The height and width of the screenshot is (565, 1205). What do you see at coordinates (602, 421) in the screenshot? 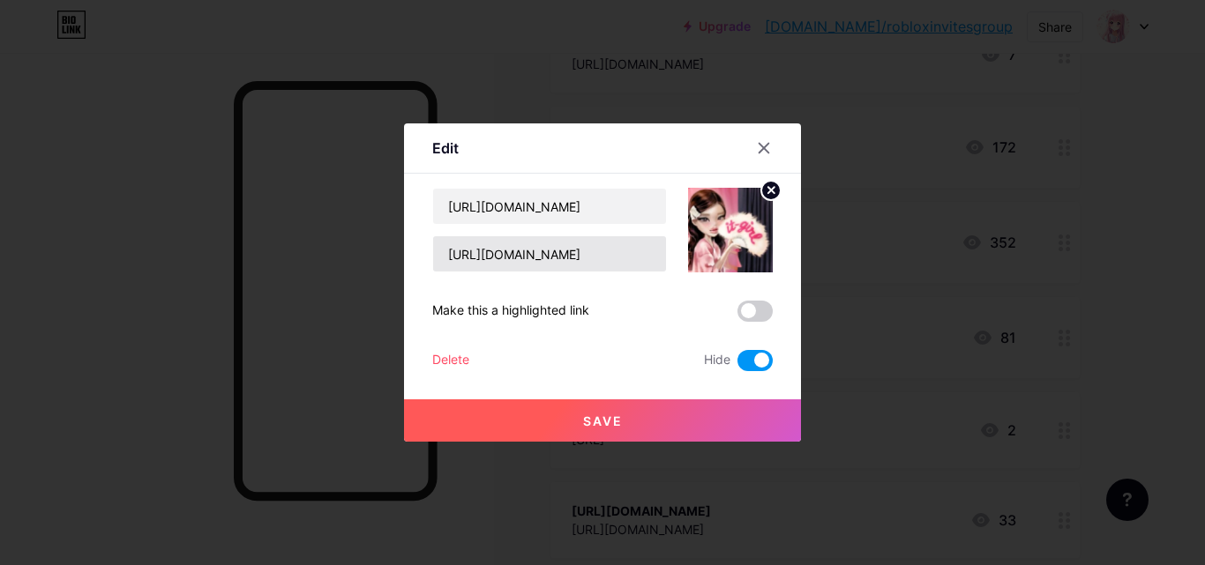
I see `span: Save` at bounding box center [602, 421].